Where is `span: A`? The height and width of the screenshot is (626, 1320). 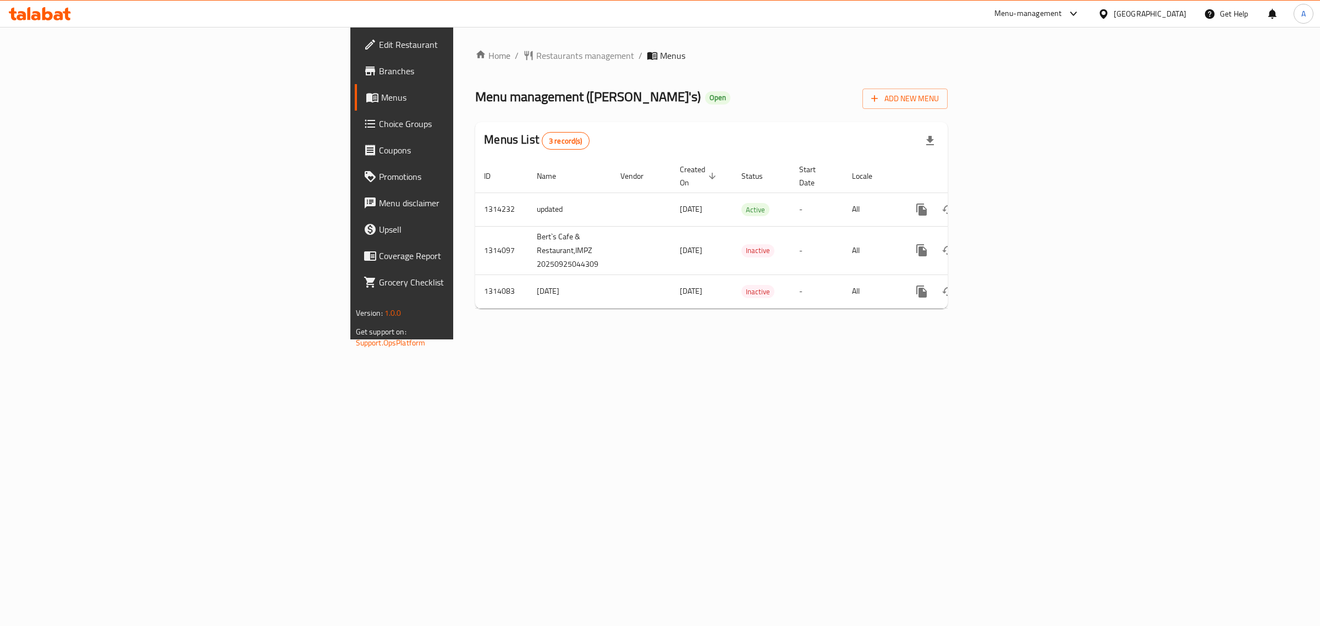 span: A is located at coordinates (1303, 14).